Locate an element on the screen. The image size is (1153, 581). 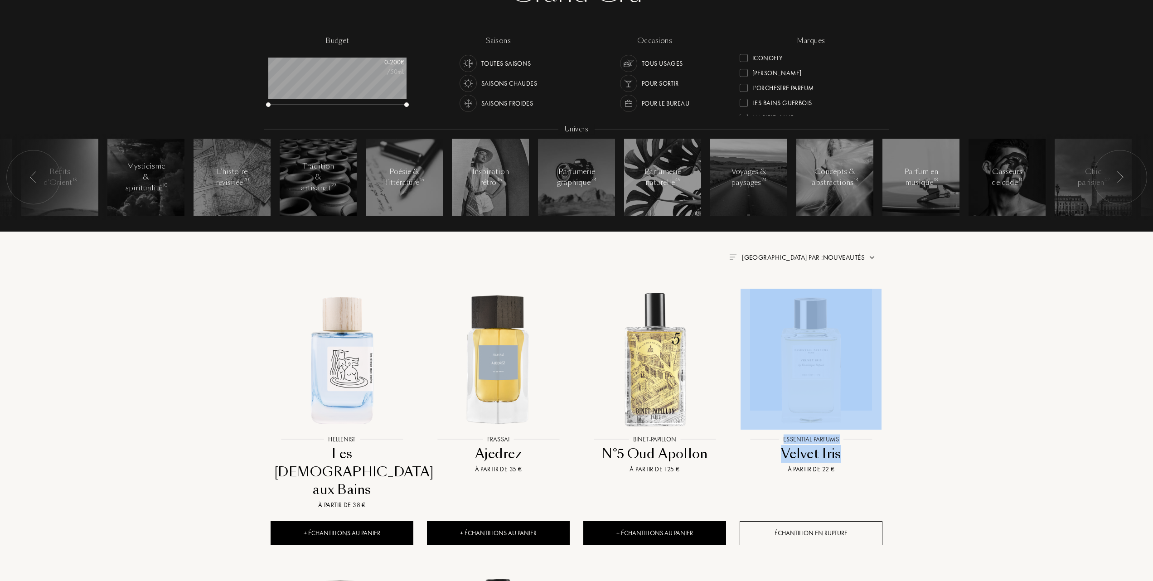
img: Velvet Iris Essential Parfums is located at coordinates (811, 359).